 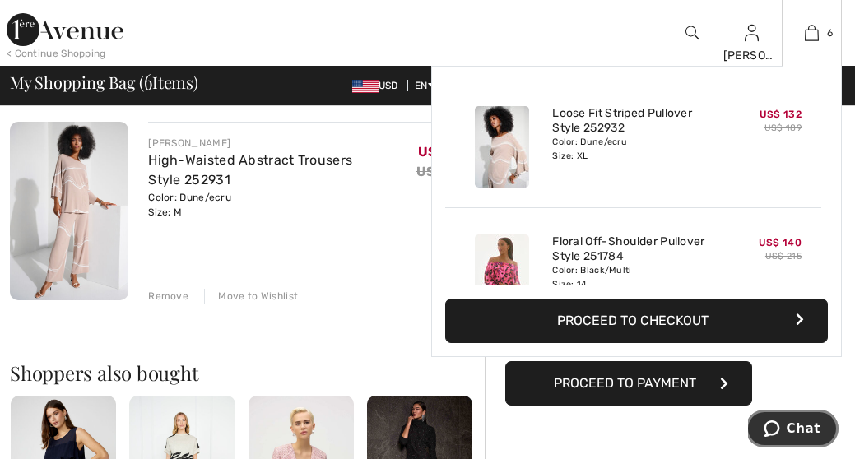 I want to click on div: < Continue Shopping, so click(x=56, y=53).